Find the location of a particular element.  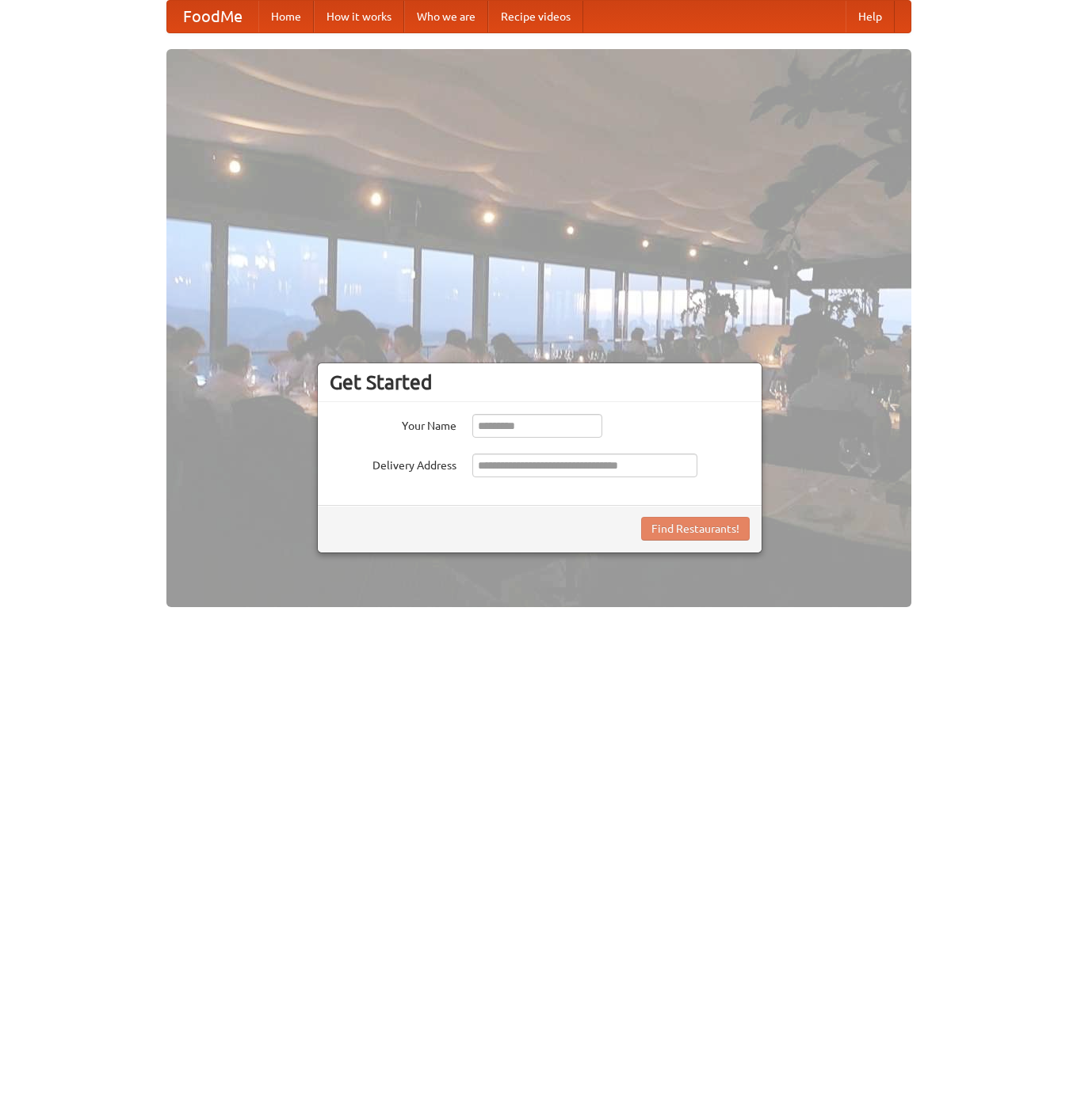

a: Help is located at coordinates (870, 17).